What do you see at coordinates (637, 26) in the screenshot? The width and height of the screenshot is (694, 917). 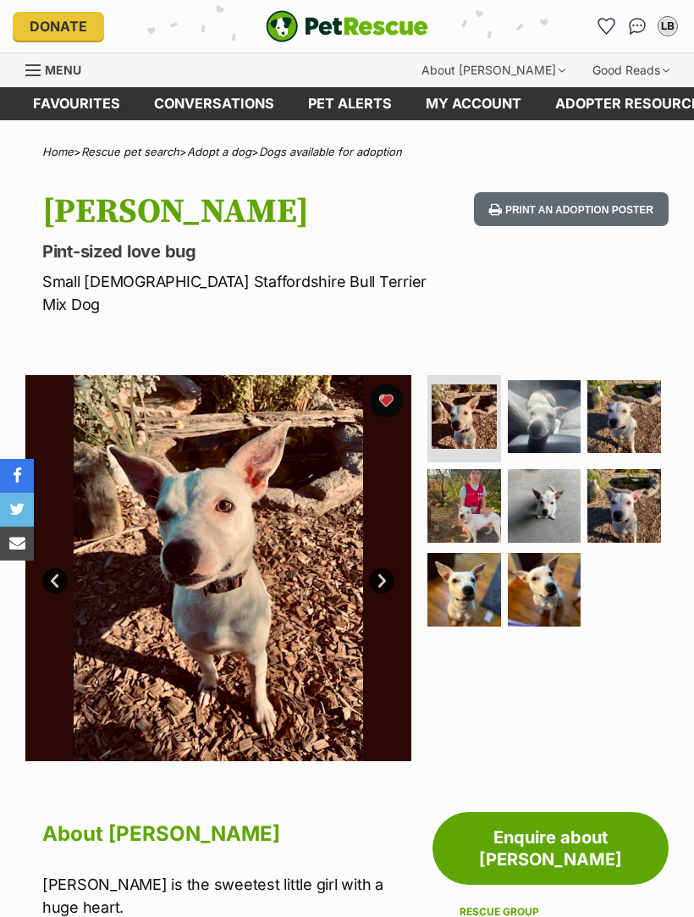 I see `a: Conversations` at bounding box center [637, 26].